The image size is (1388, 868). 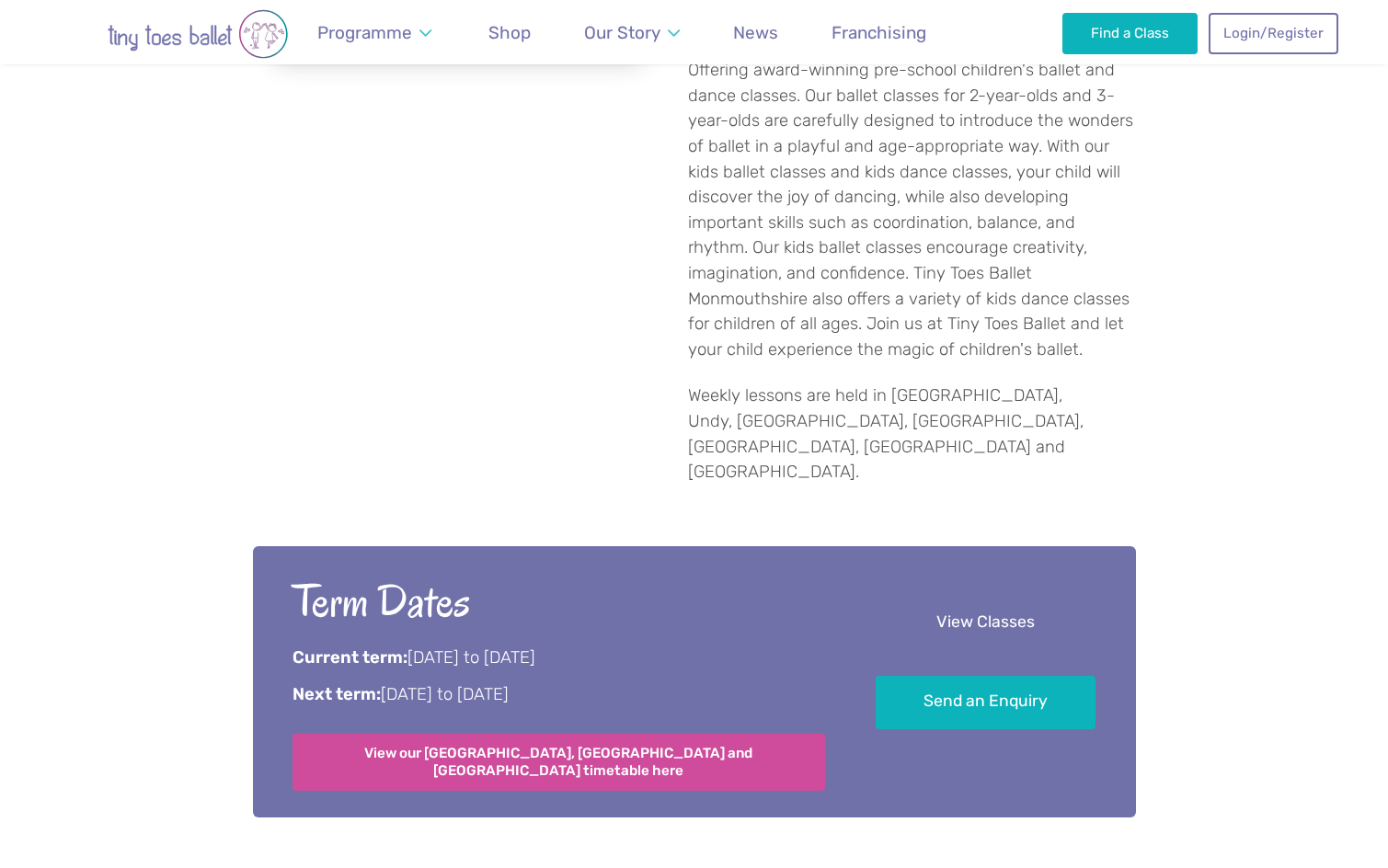 I want to click on a: Login/Register, so click(x=1272, y=33).